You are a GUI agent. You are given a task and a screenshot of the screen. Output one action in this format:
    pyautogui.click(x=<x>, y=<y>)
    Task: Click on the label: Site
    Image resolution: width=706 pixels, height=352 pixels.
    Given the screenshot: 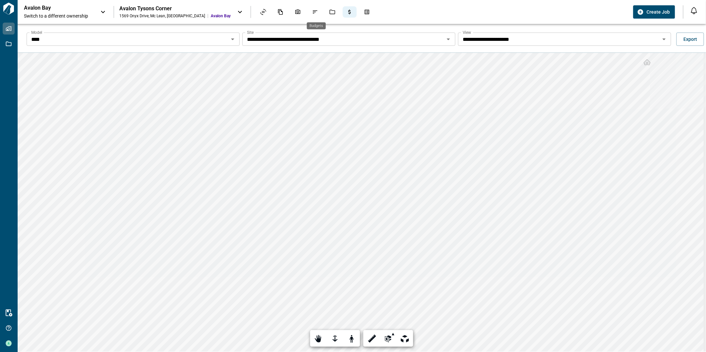 What is the action you would take?
    pyautogui.click(x=250, y=32)
    